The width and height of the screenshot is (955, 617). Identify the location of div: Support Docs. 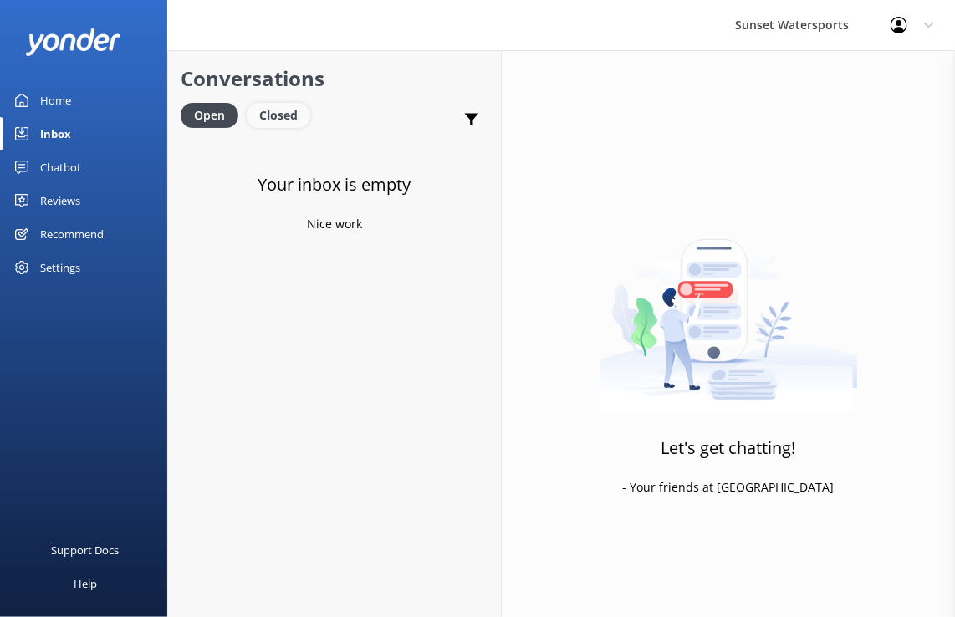
(85, 550).